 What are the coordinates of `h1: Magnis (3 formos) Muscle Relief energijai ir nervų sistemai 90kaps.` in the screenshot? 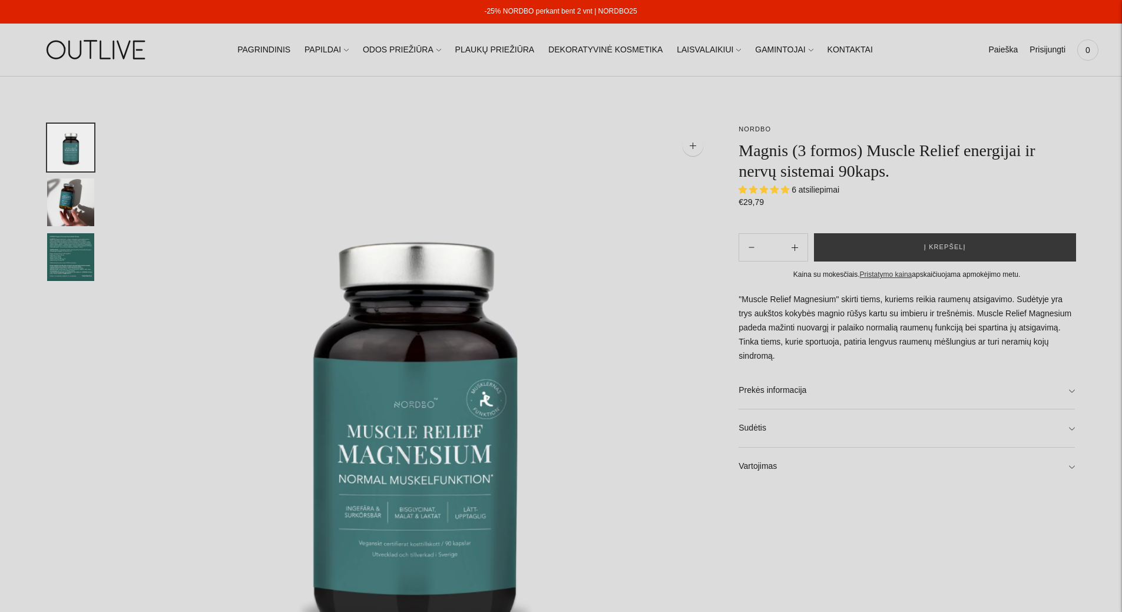 It's located at (906, 161).